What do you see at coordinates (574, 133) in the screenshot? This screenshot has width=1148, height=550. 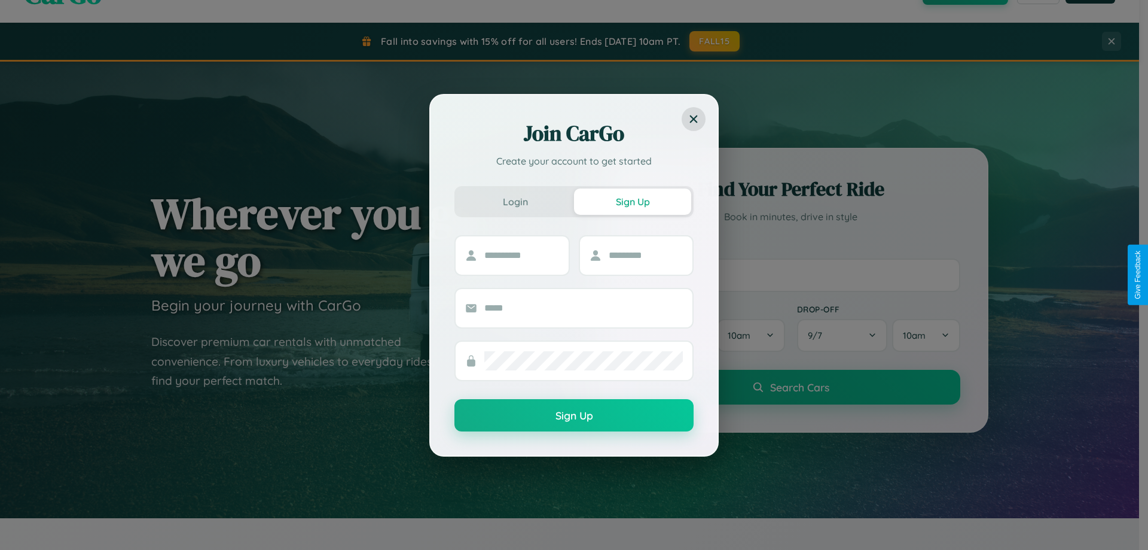 I see `h2: Join CarGo` at bounding box center [574, 133].